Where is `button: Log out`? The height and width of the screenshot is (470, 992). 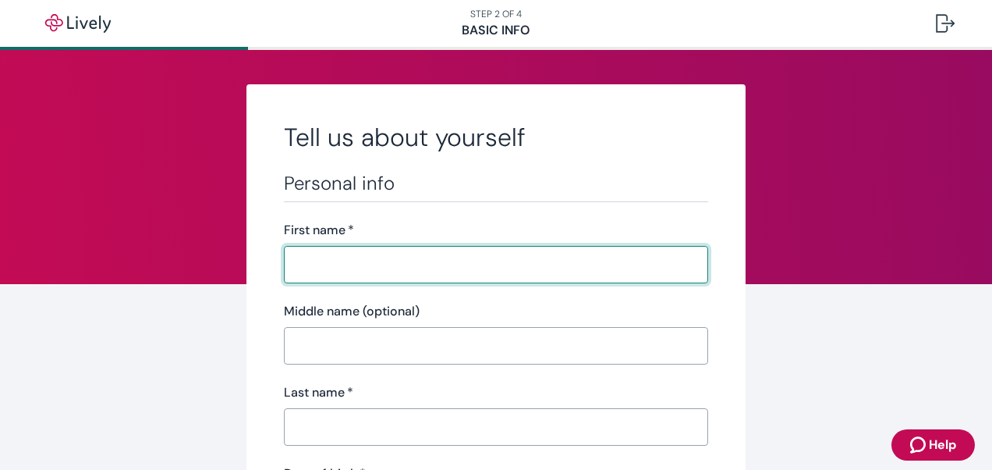
button: Log out is located at coordinates (945, 23).